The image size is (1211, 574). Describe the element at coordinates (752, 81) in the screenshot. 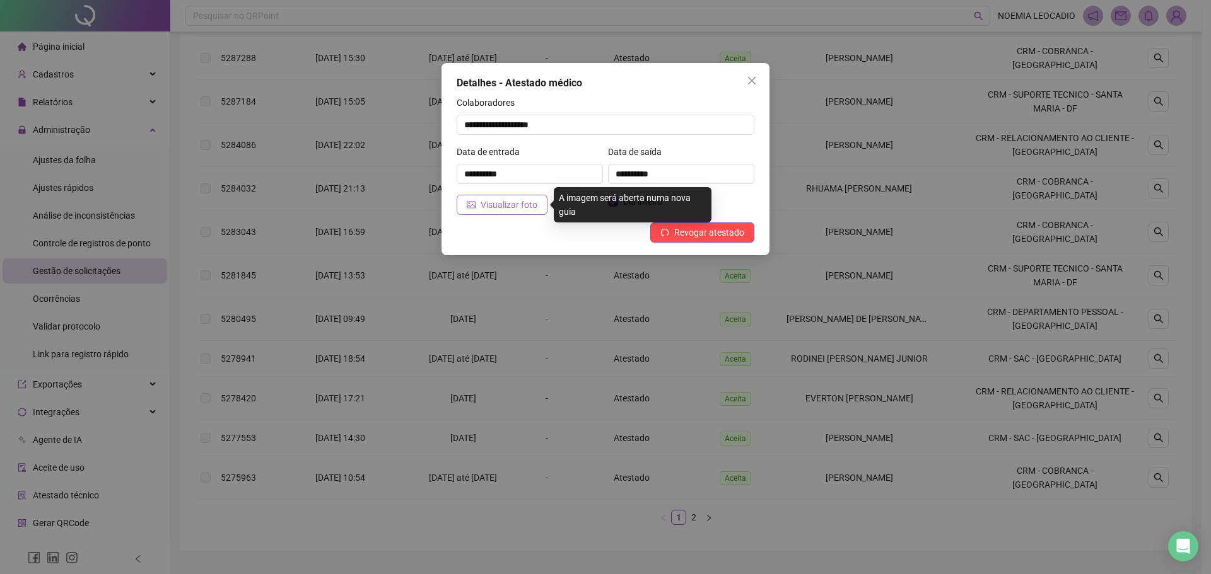

I see `span: close` at that location.